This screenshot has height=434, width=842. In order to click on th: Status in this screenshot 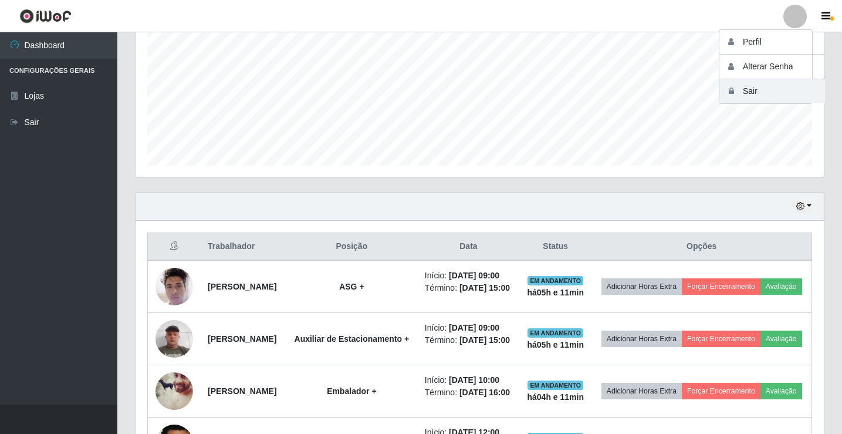, I will do `click(555, 246)`.